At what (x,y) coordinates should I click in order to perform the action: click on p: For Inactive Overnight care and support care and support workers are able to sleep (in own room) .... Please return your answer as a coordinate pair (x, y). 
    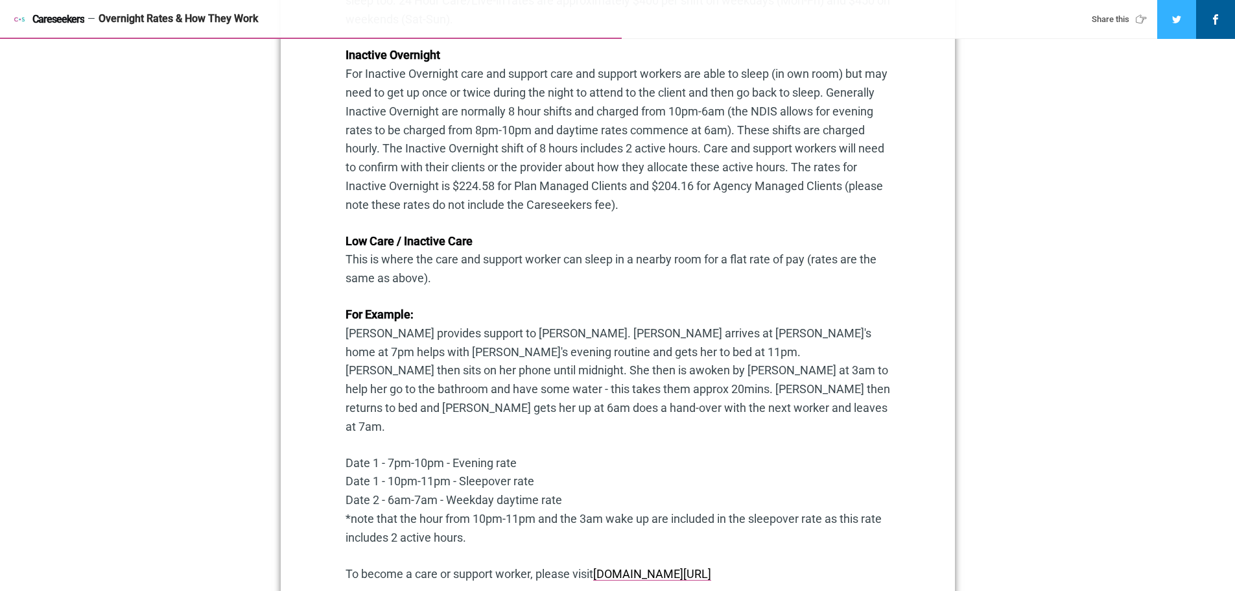
    Looking at the image, I should click on (618, 130).